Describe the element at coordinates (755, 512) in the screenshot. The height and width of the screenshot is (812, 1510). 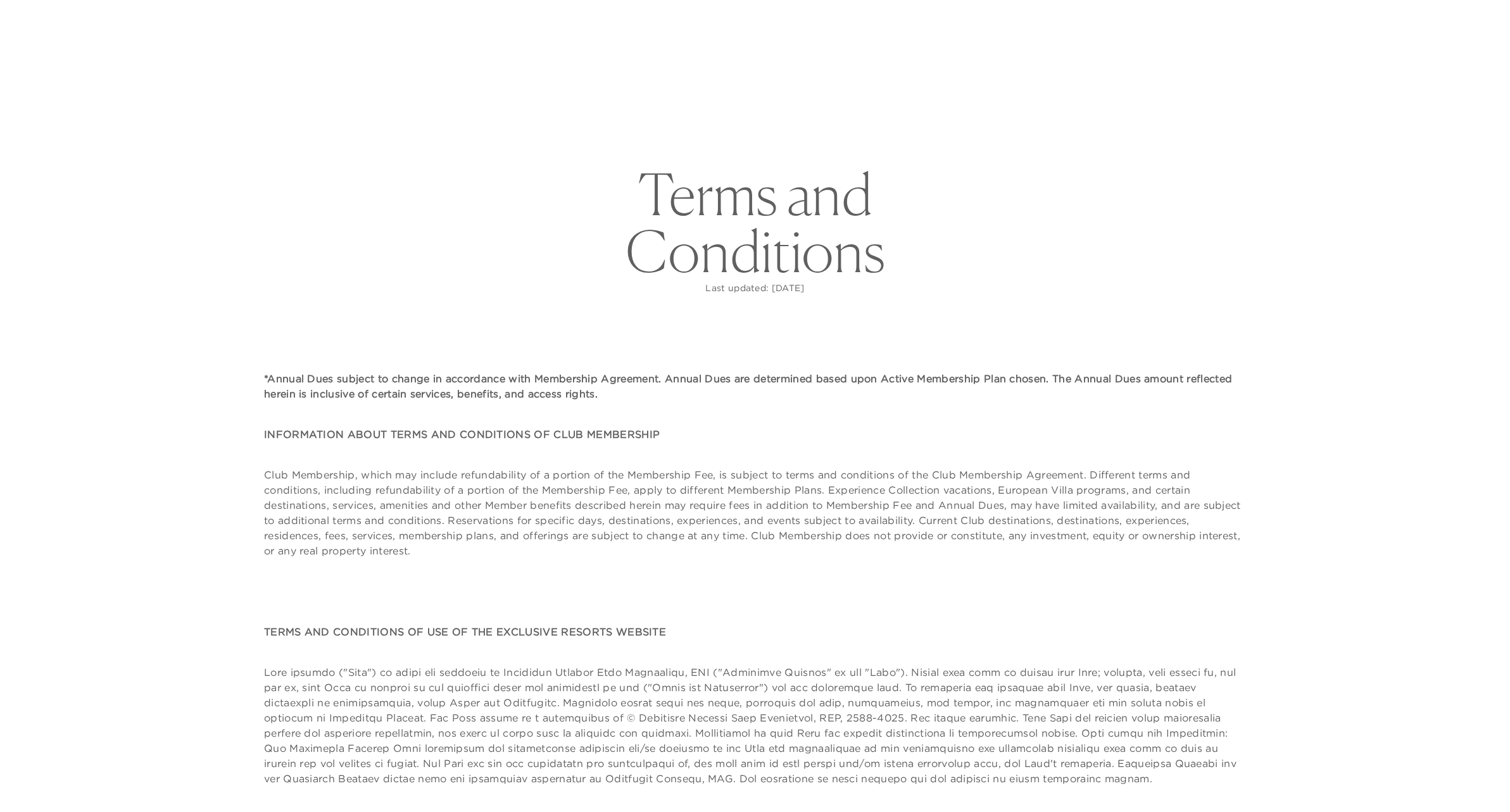
I see `p: Club Membership, which may include refundability of a portion of the Membership Fee, is subject t...` at that location.